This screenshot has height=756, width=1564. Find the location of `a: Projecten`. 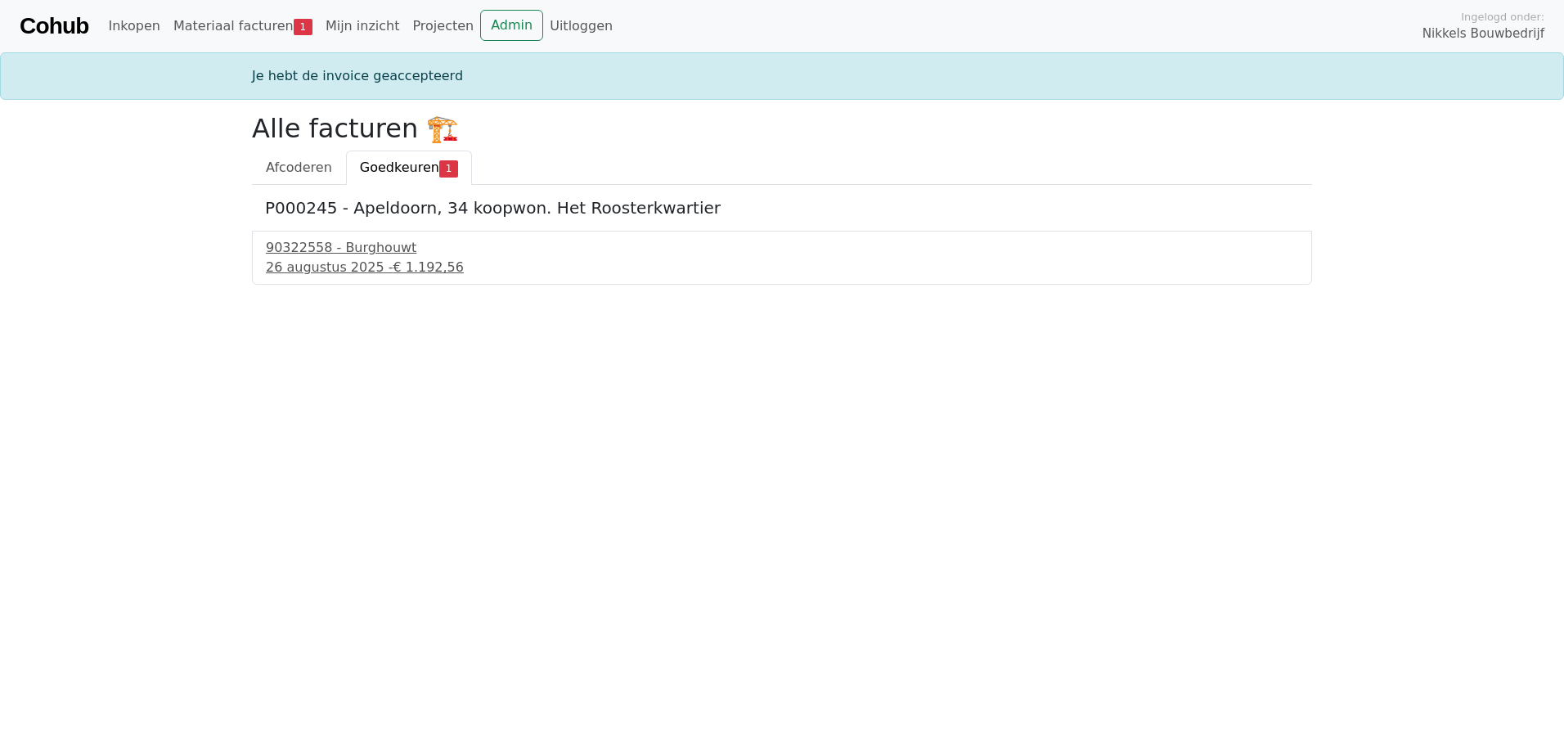

a: Projecten is located at coordinates (443, 26).